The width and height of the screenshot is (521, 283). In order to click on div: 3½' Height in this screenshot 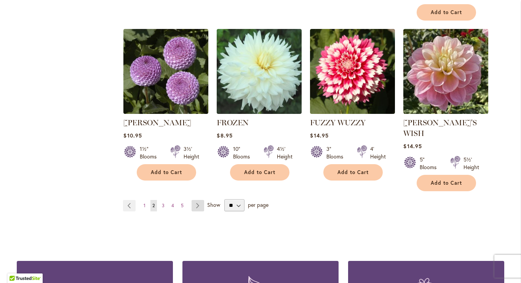, I will do `click(191, 153)`.